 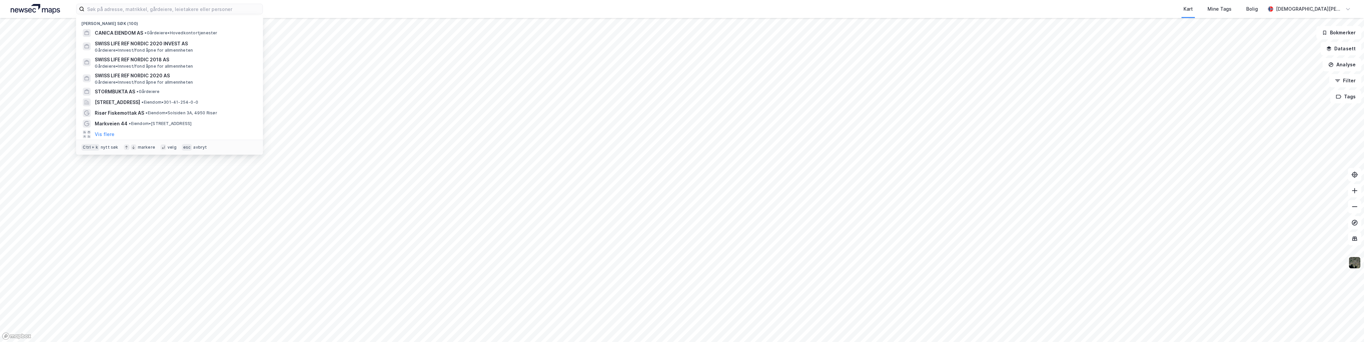 I want to click on span: Markveien 44, so click(x=111, y=124).